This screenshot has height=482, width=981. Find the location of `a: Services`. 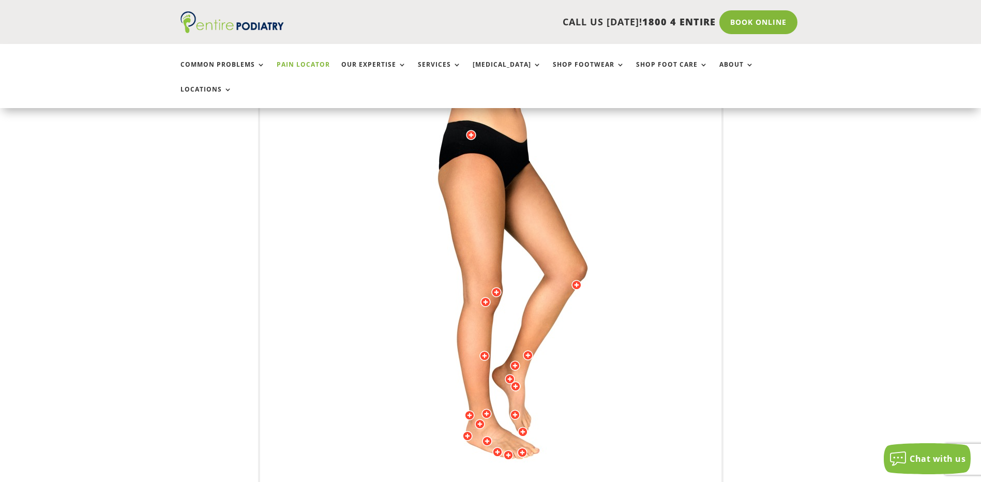

a: Services is located at coordinates (439, 72).